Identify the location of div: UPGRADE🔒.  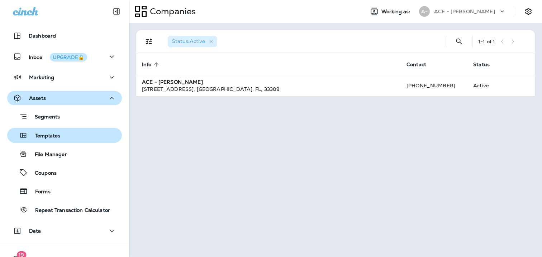
(68, 57).